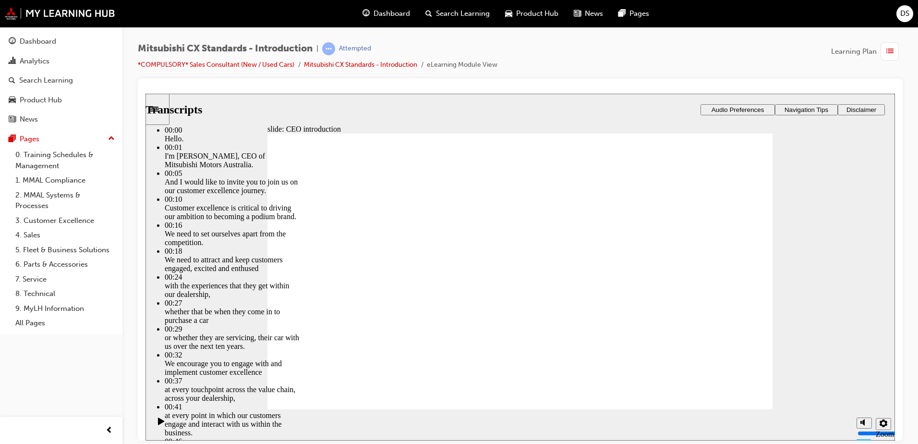 The image size is (918, 444). What do you see at coordinates (65, 279) in the screenshot?
I see `a: 7. Service` at bounding box center [65, 279].